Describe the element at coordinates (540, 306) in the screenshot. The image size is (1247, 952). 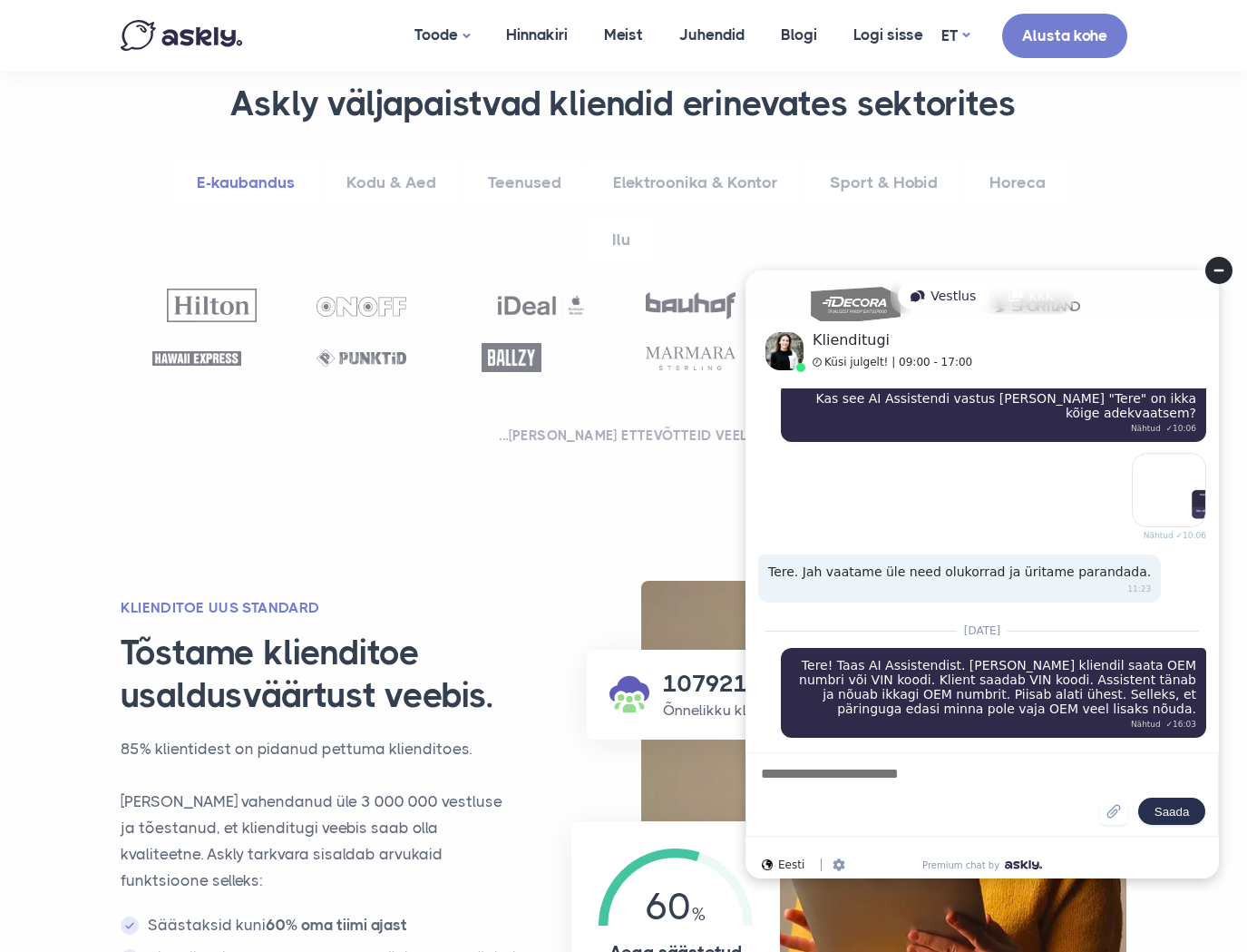
I see `img: Ideal` at that location.